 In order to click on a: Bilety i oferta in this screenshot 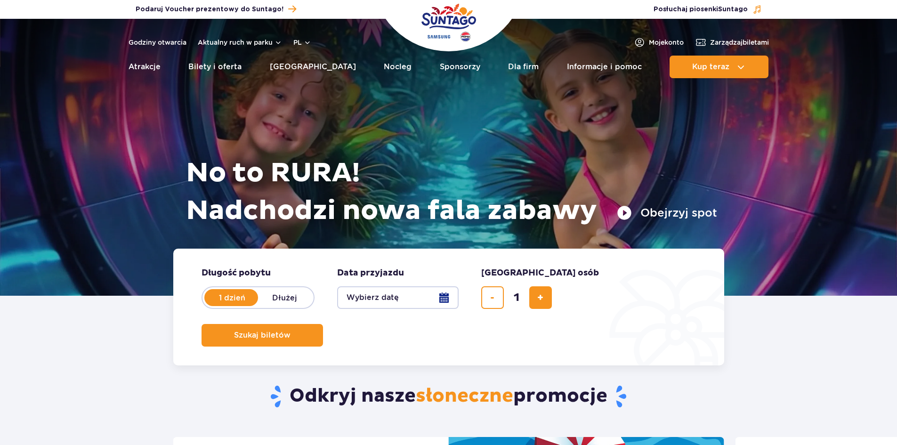, I will do `click(215, 67)`.